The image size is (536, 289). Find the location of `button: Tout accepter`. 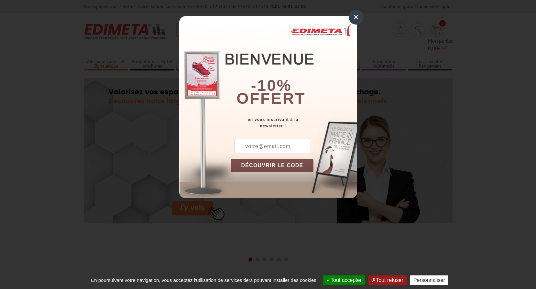

button: Tout accepter is located at coordinates (344, 280).